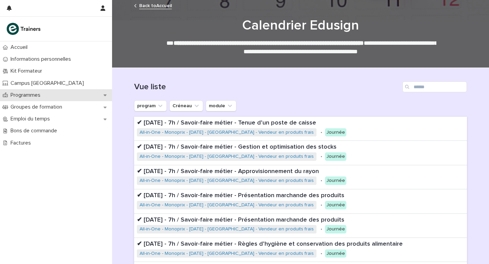 This screenshot has height=264, width=489. What do you see at coordinates (24, 29) in the screenshot?
I see `img: K0CqGN7SDeD6s4JG8KQk` at bounding box center [24, 29].